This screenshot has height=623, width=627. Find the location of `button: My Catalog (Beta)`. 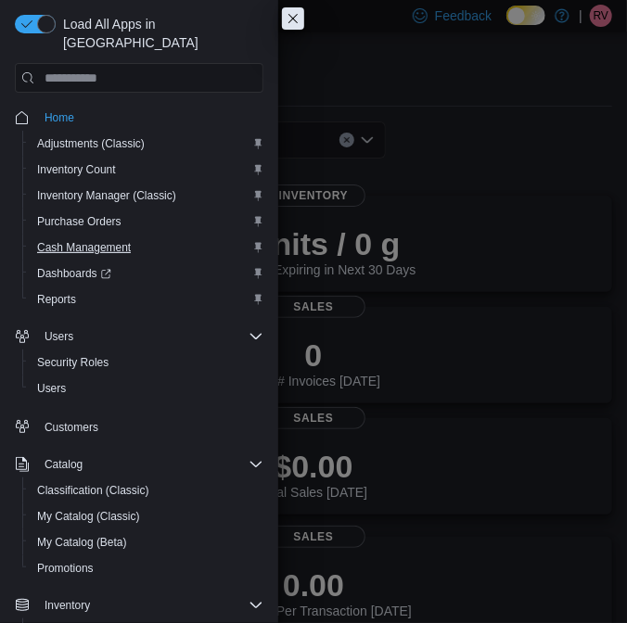

button: My Catalog (Beta) is located at coordinates (147, 543).